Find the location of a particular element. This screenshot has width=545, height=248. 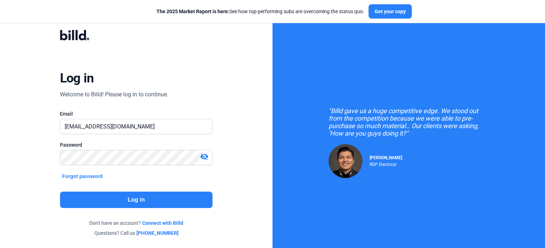

button: Log in is located at coordinates (136, 200).